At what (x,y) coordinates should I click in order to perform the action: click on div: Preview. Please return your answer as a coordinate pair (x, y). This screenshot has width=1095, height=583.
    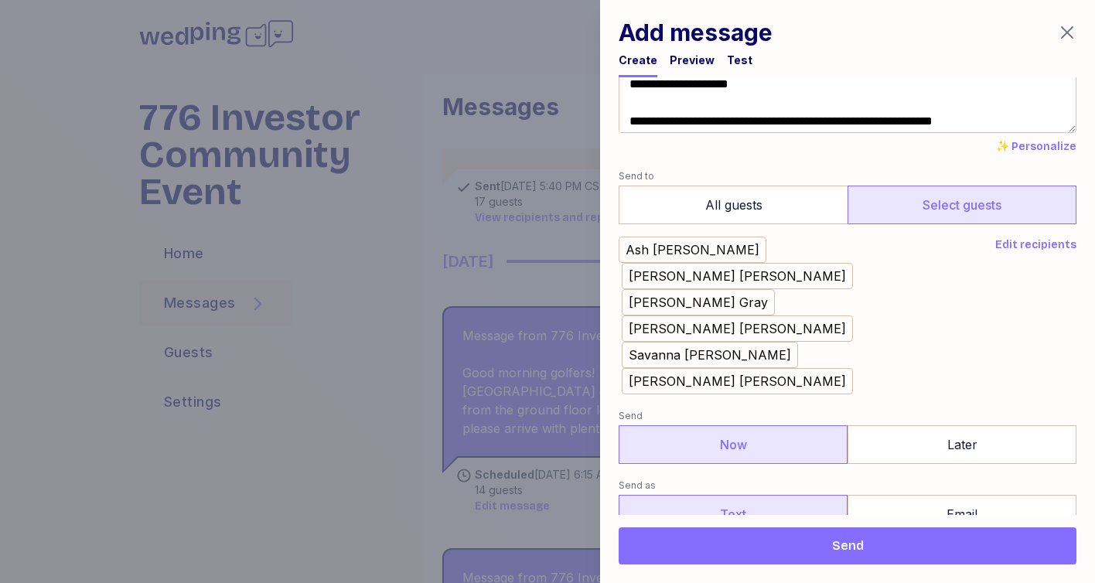
    Looking at the image, I should click on (692, 60).